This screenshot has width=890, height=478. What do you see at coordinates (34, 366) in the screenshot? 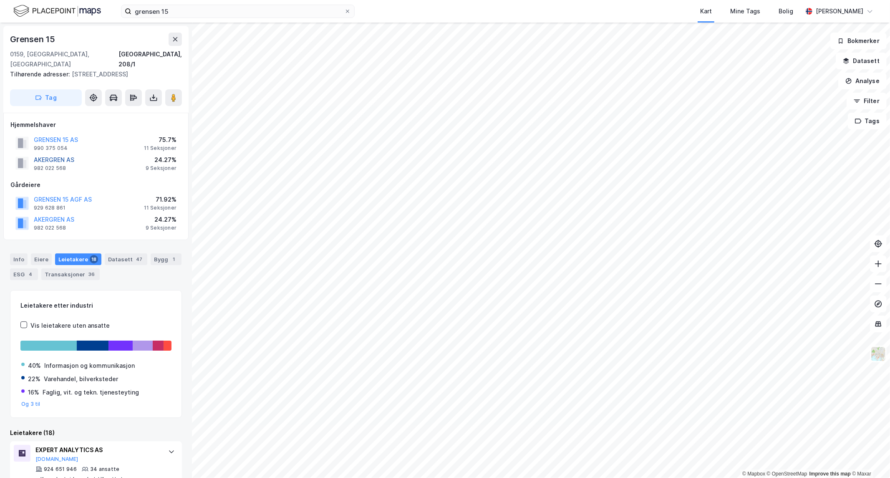
I see `div: 40%` at bounding box center [34, 366].